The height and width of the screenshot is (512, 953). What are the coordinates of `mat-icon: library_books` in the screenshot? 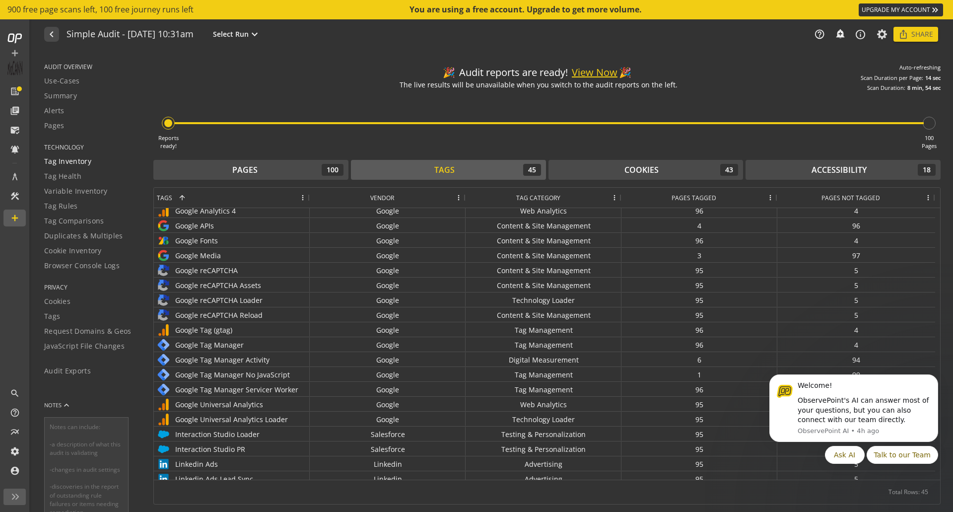 It's located at (15, 111).